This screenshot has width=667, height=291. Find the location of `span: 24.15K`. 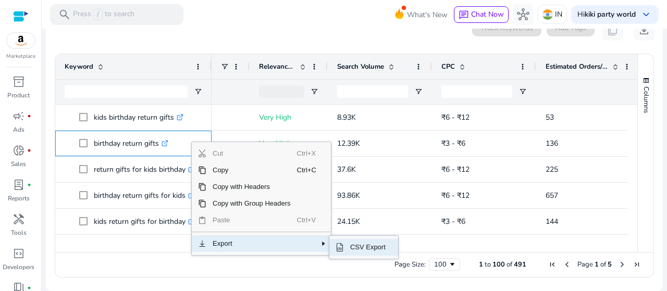

span: 24.15K is located at coordinates (348, 221).